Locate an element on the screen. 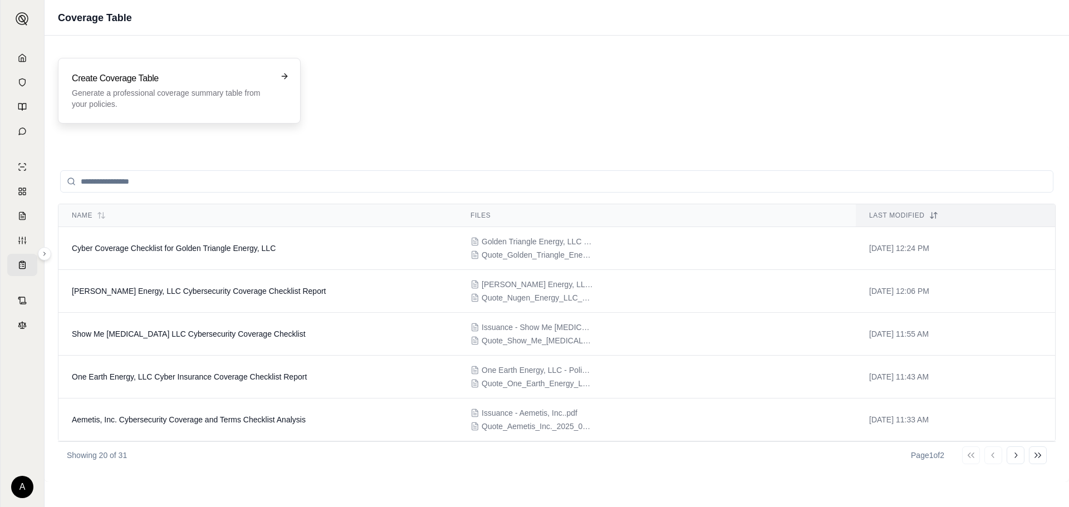  a: Chat is located at coordinates (22, 131).